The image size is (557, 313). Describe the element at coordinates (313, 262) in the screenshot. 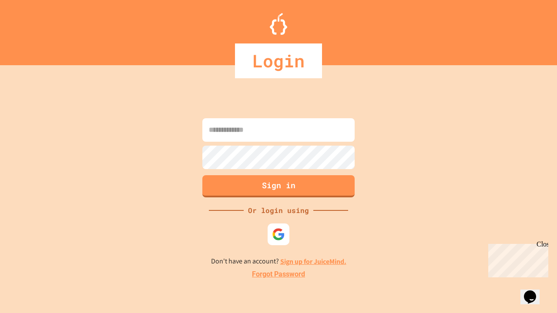

I see `a: Sign up for JuiceMind.` at that location.